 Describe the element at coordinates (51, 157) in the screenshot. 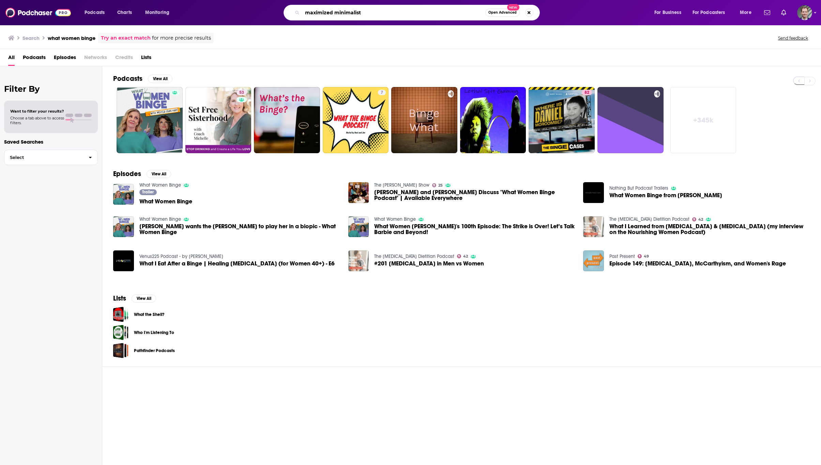

I see `button: Select` at that location.